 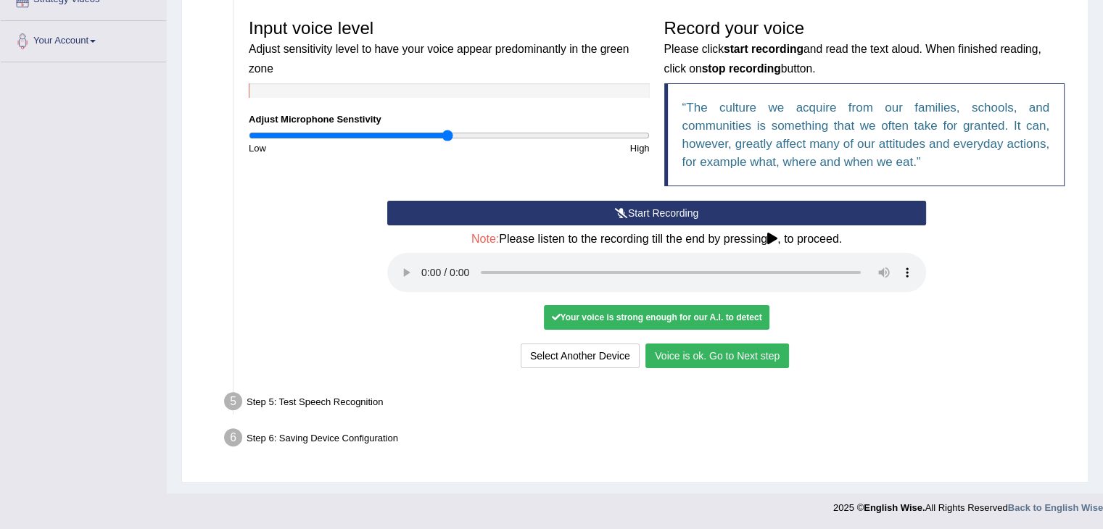 I want to click on div: High, so click(x=552, y=148).